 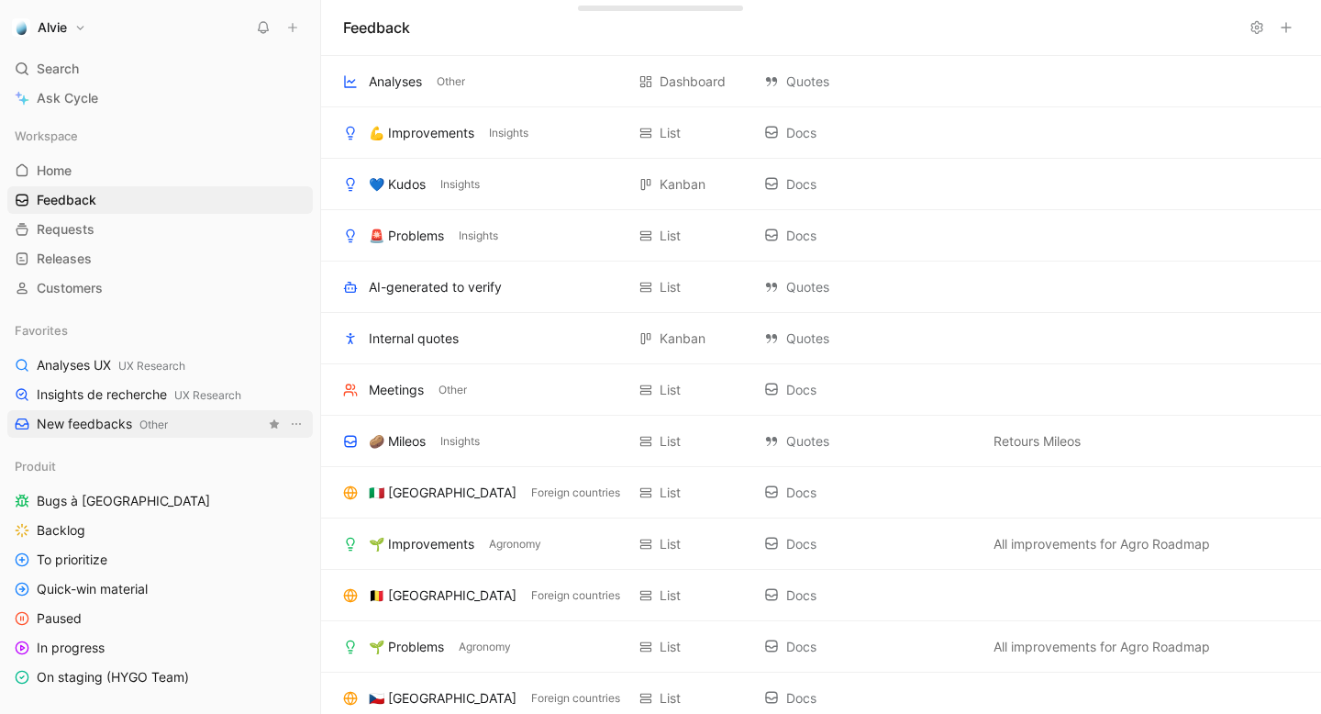 I want to click on span: Home, so click(x=54, y=171).